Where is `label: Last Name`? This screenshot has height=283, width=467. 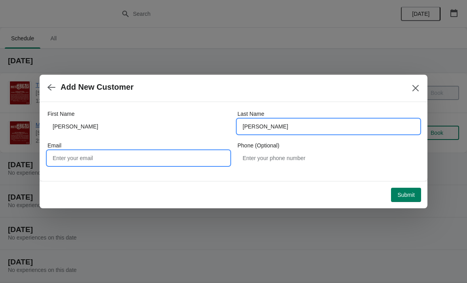
label: Last Name is located at coordinates (251, 114).